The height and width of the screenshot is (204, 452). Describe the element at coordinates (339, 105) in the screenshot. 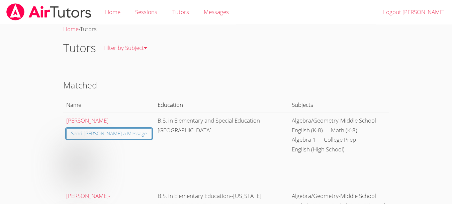

I see `th: Subjects` at that location.